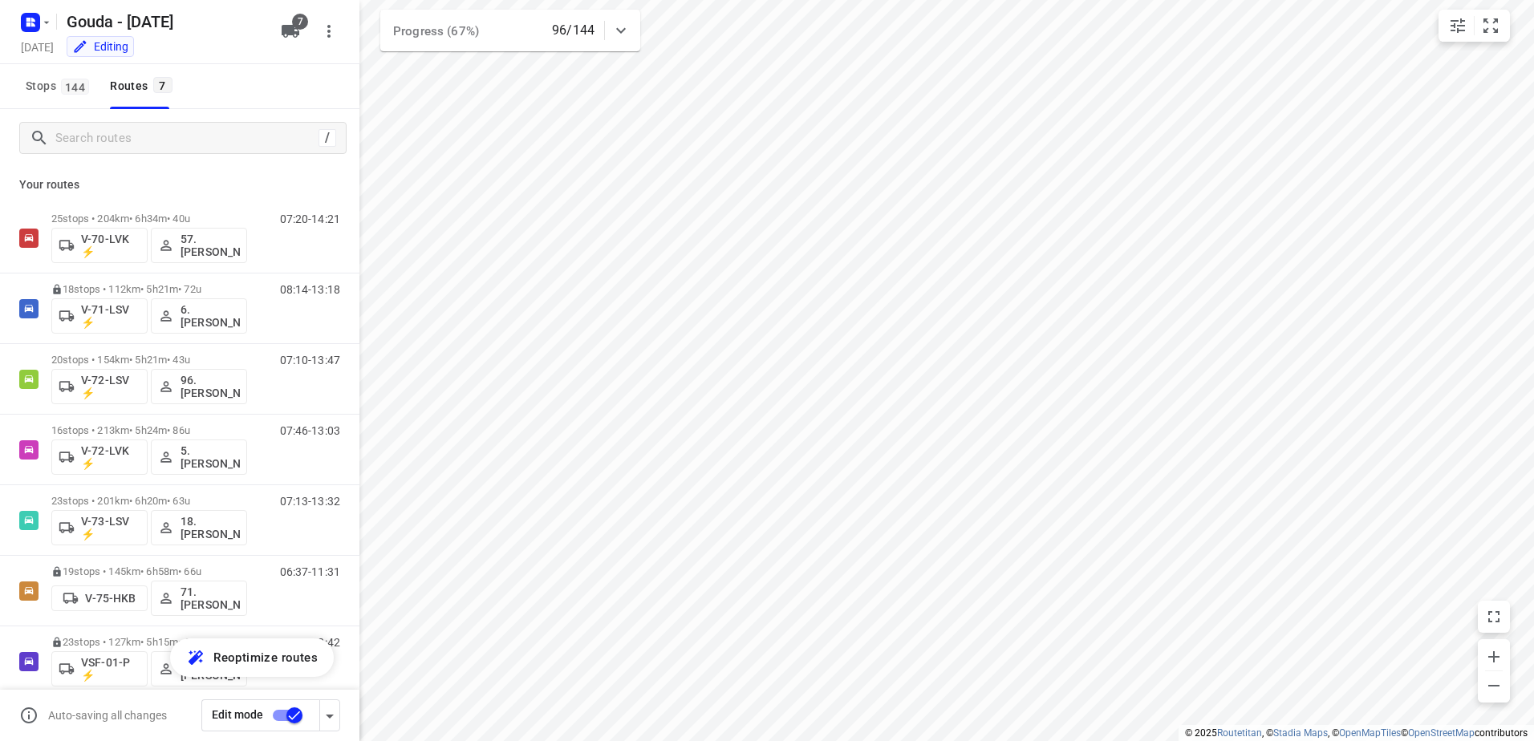  Describe the element at coordinates (149, 218) in the screenshot. I see `p: 25 stops • 204km • 6h34m • 40u` at that location.